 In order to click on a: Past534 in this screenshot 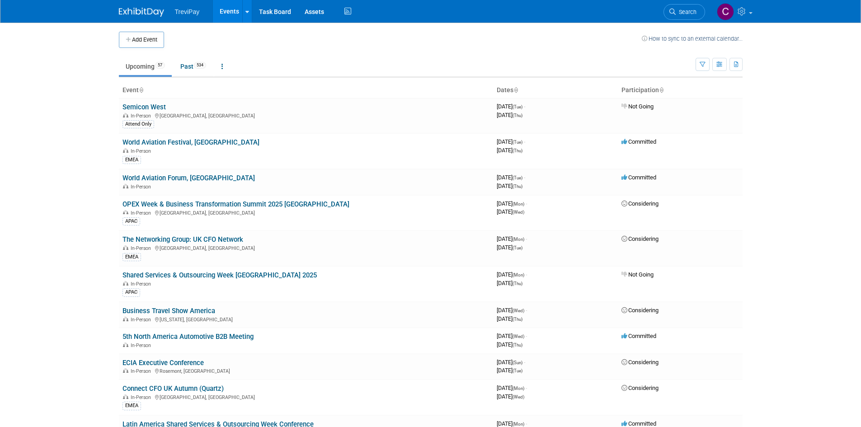, I will do `click(193, 66)`.